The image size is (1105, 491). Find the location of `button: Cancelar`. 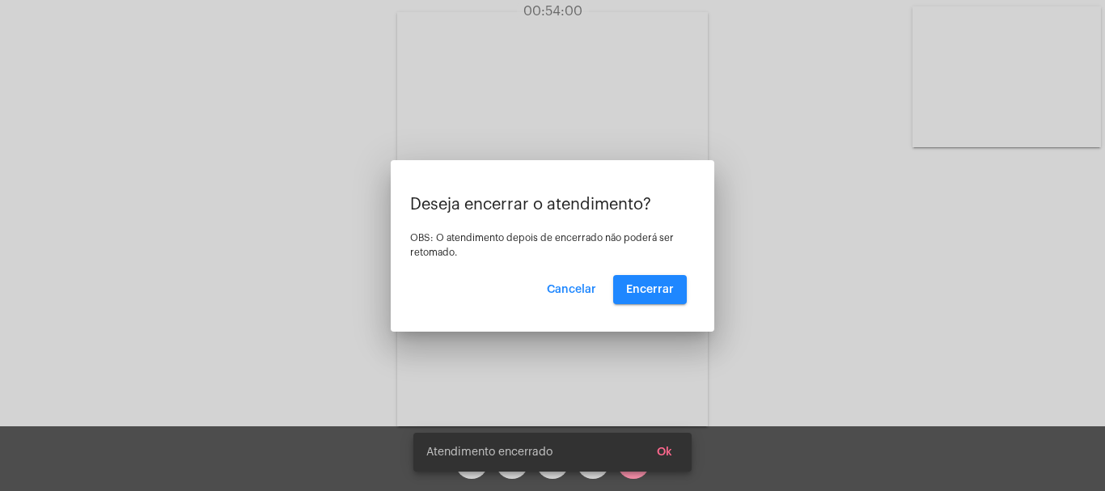

button: Cancelar is located at coordinates (571, 290).